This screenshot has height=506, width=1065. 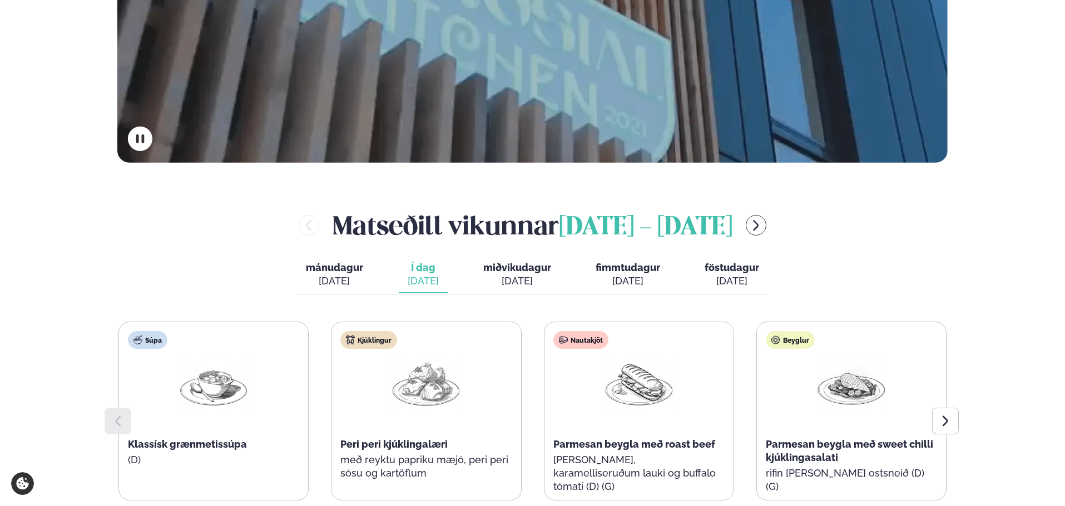 What do you see at coordinates (309, 225) in the screenshot?
I see `button: menu-btn-left` at bounding box center [309, 225].